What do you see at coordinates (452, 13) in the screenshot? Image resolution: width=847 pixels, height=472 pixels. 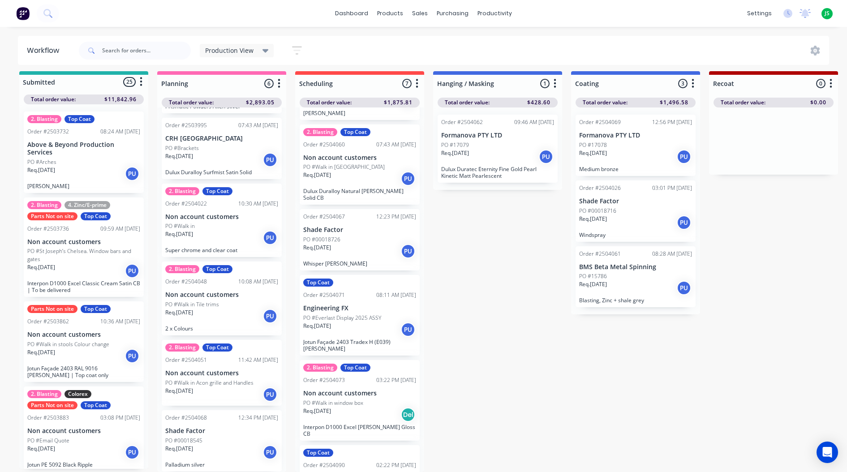 I see `div: purchasing` at bounding box center [452, 13].